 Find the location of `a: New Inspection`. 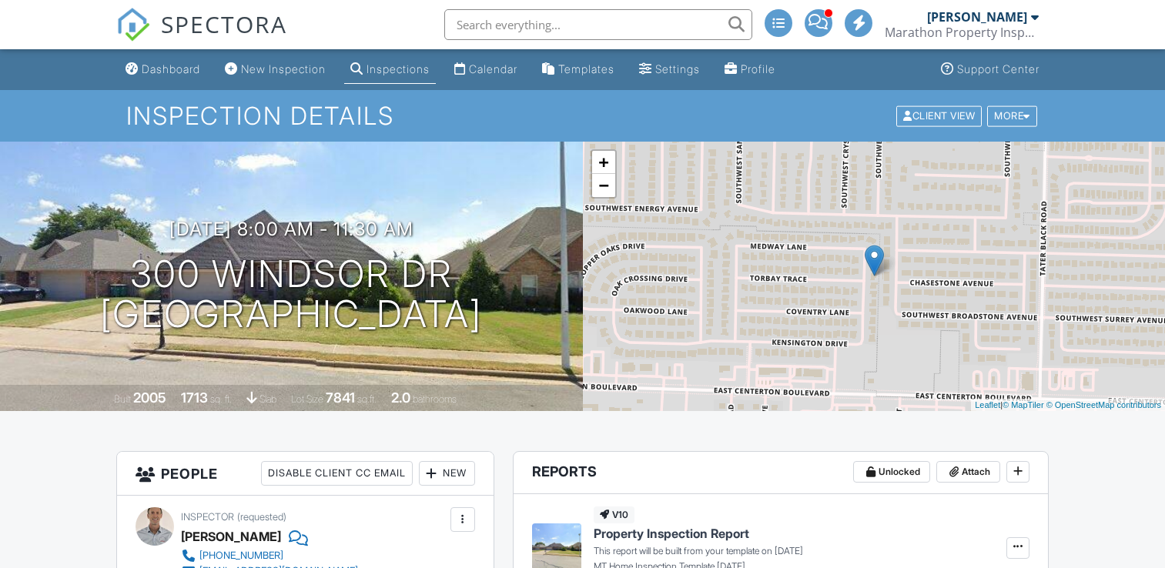

a: New Inspection is located at coordinates (275, 69).